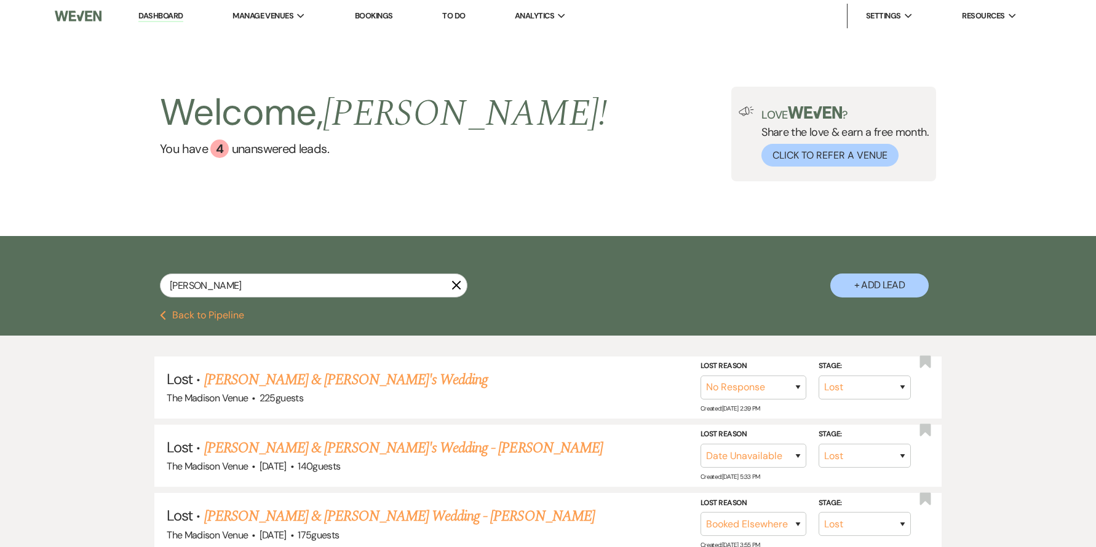  I want to click on p: Love ?, so click(845, 113).